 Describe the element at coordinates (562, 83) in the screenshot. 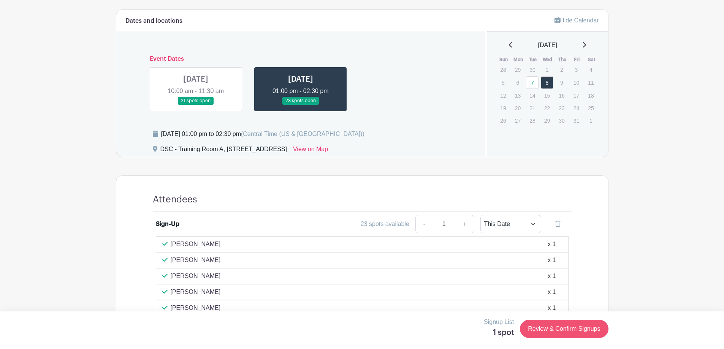

I see `p: 9` at that location.